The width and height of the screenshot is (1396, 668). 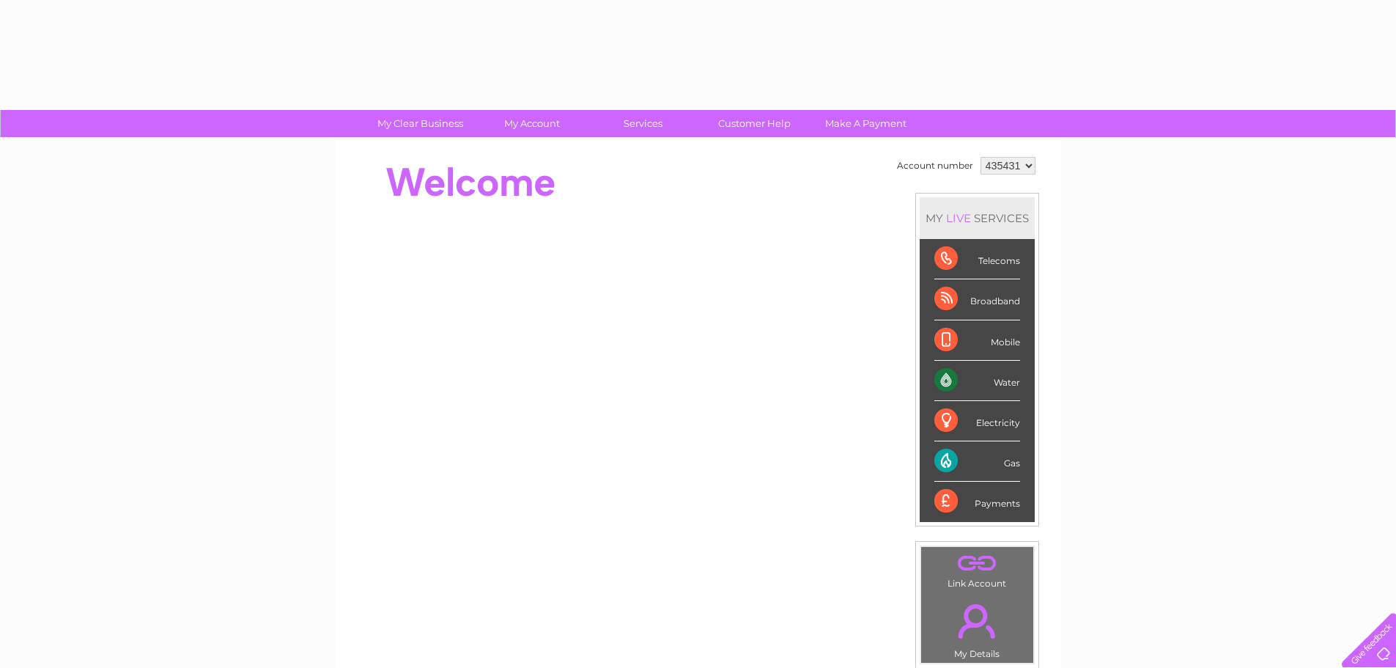 I want to click on div: MY SERVICES, so click(x=977, y=218).